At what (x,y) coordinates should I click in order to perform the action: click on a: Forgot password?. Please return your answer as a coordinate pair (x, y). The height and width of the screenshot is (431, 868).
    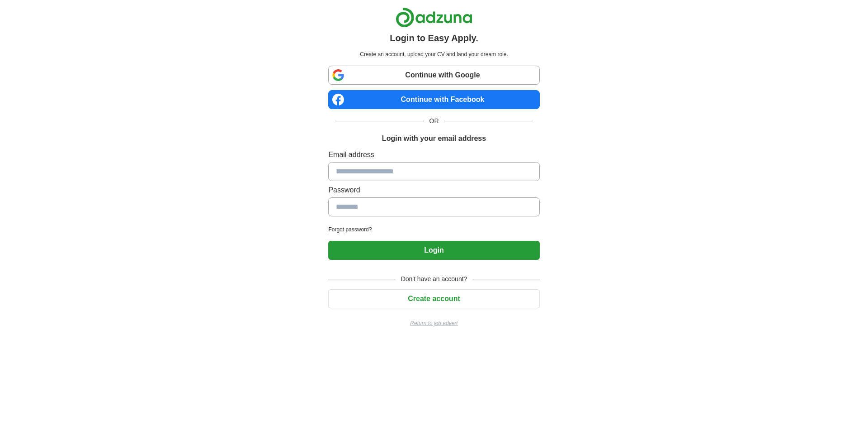
    Looking at the image, I should click on (434, 229).